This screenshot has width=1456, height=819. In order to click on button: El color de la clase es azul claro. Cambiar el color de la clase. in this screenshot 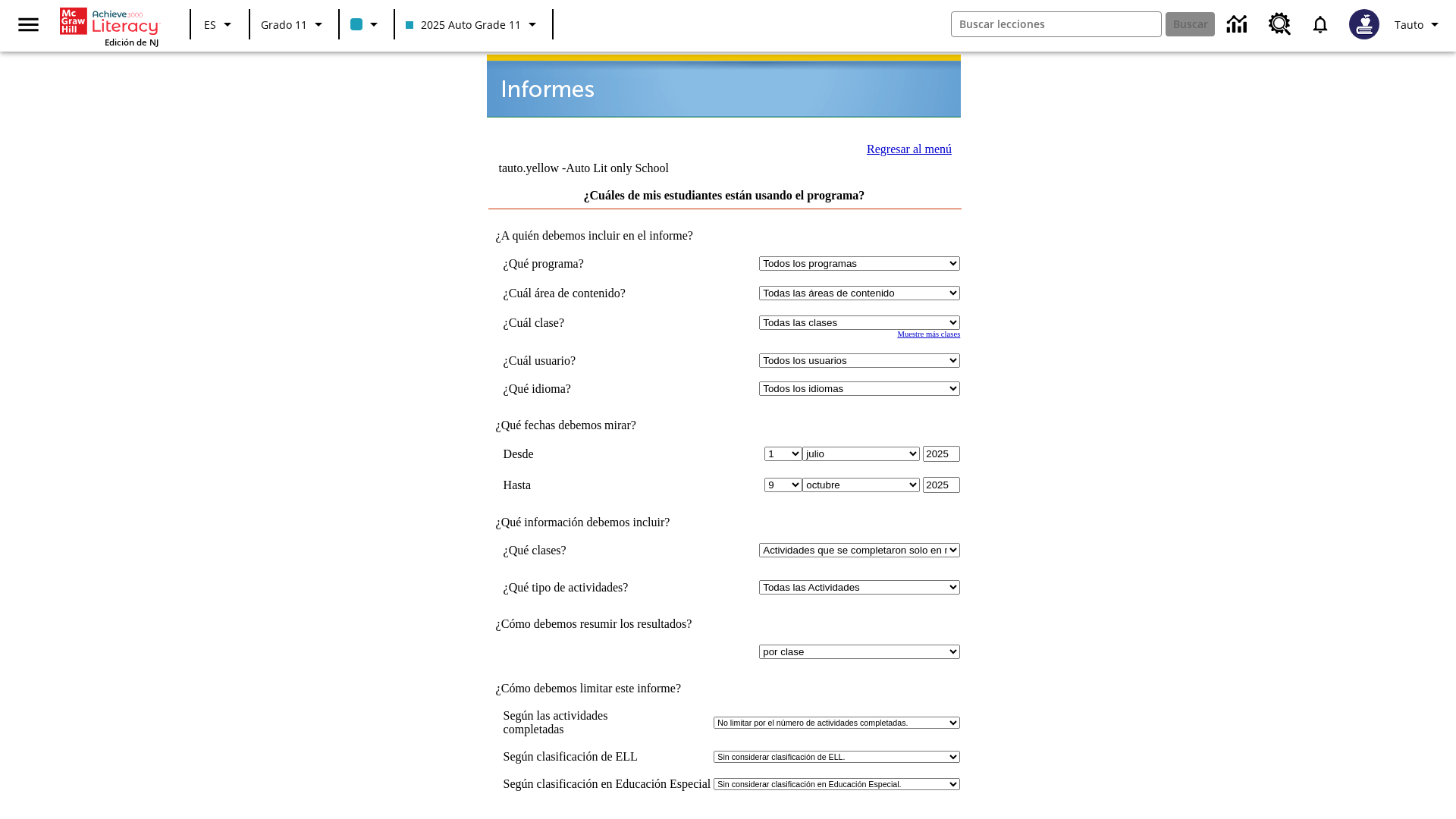, I will do `click(366, 24)`.